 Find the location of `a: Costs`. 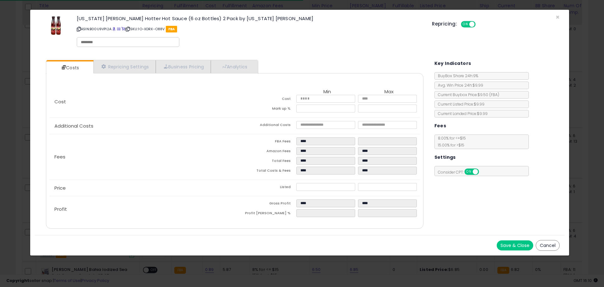

a: Costs is located at coordinates (70, 68).